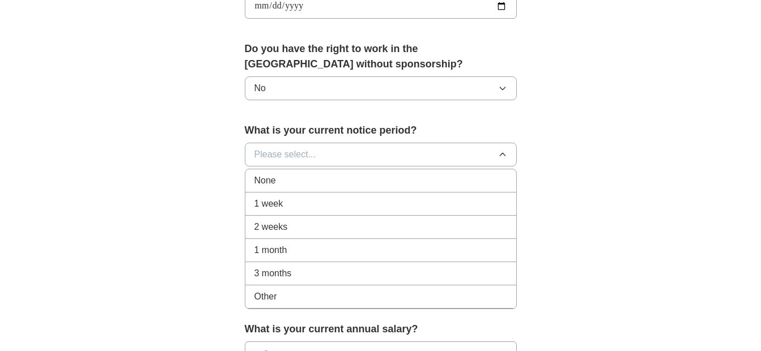 The width and height of the screenshot is (761, 351). Describe the element at coordinates (266, 297) in the screenshot. I see `span: Other` at that location.